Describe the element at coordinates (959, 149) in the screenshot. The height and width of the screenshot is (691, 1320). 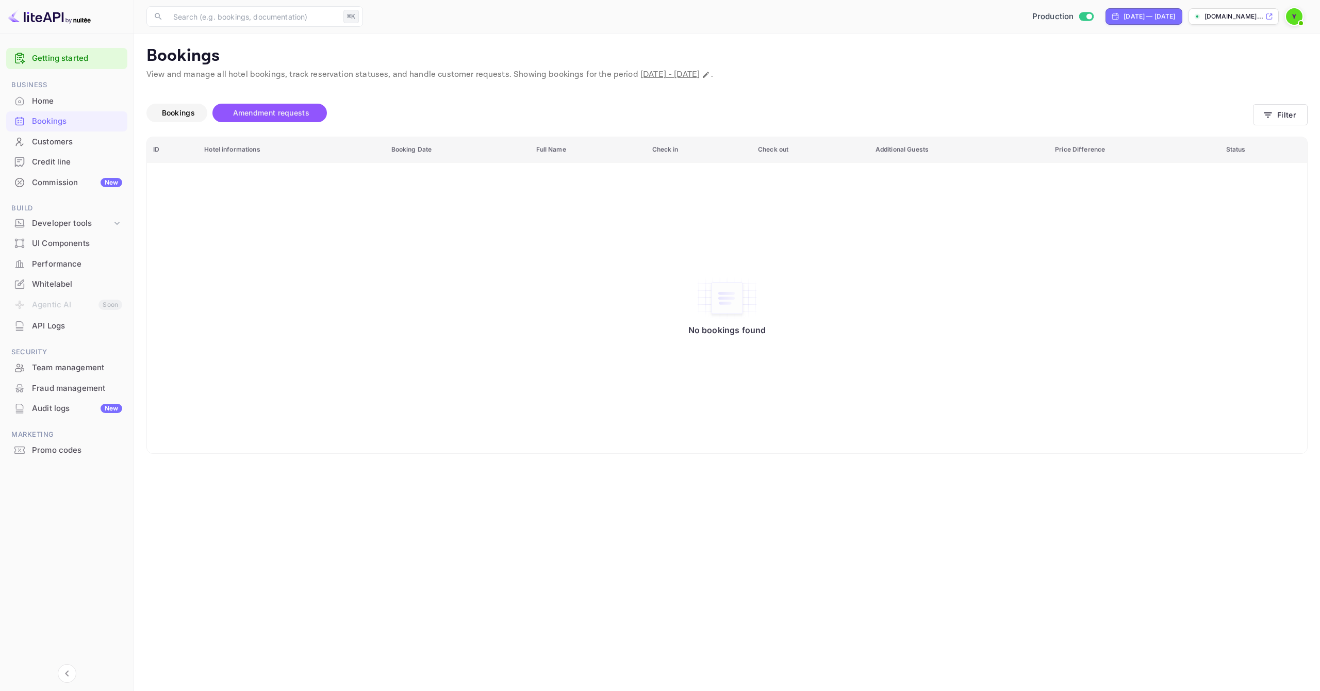
I see `th: Additional Guests` at that location.